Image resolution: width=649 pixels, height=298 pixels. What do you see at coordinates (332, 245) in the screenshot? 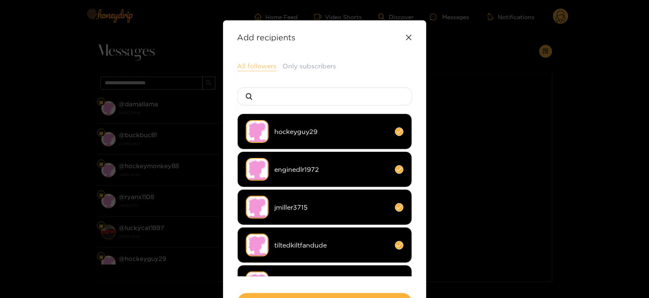
I see `span: tiltedkiltfandude` at bounding box center [332, 245].